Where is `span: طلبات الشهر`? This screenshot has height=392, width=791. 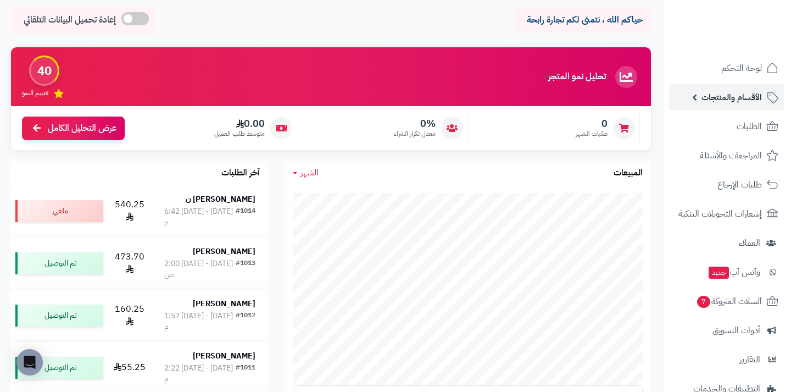
span: طلبات الشهر is located at coordinates (592, 134).